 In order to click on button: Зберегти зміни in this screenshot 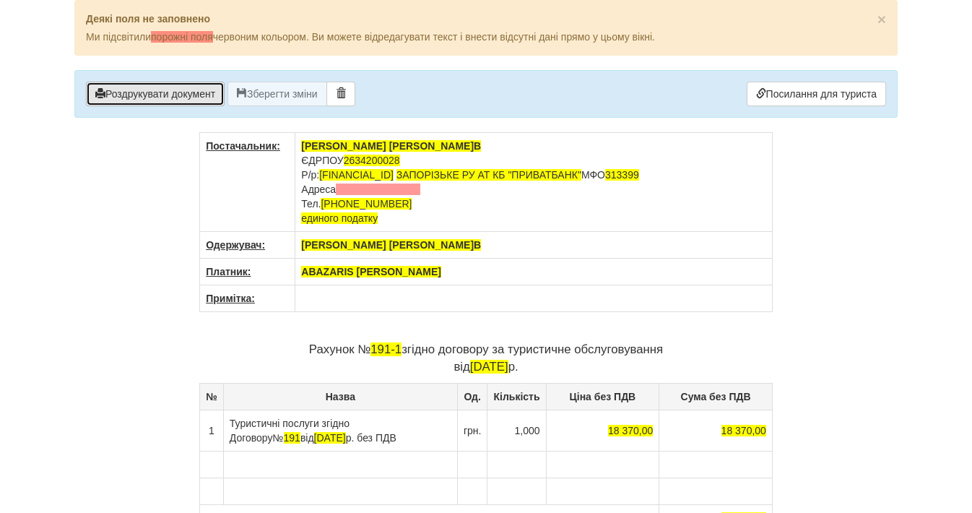, I will do `click(277, 94)`.